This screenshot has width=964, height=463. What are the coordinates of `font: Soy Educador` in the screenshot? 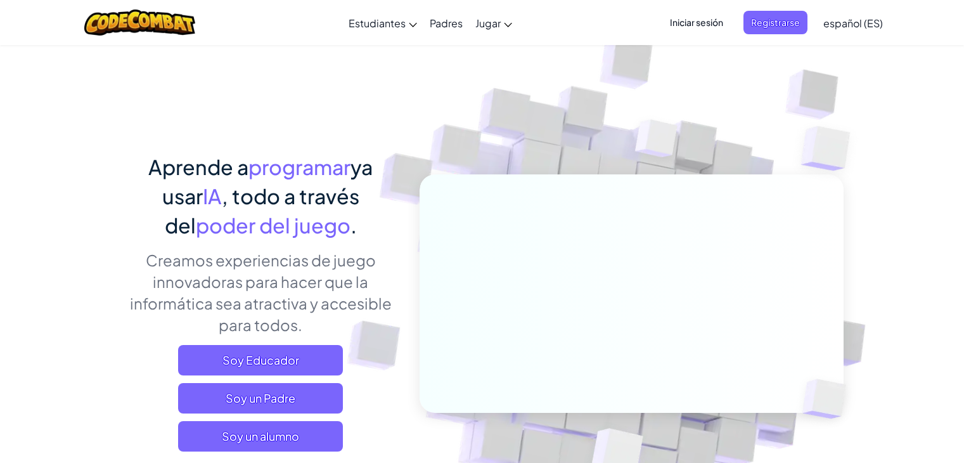 It's located at (261, 360).